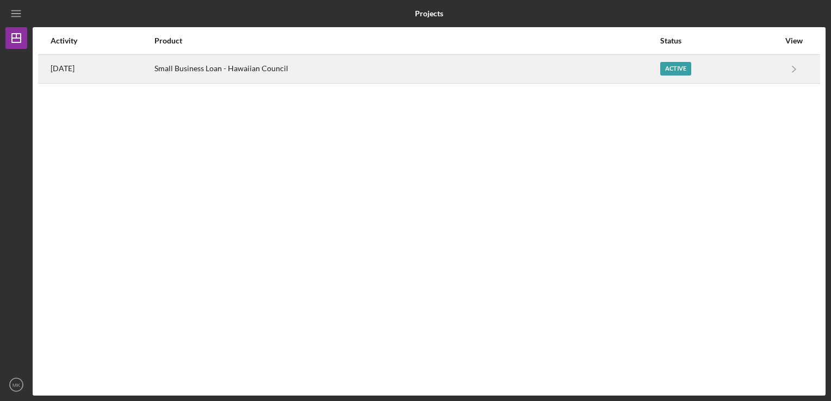 This screenshot has width=831, height=401. What do you see at coordinates (16, 385) in the screenshot?
I see `text: MK` at bounding box center [16, 385].